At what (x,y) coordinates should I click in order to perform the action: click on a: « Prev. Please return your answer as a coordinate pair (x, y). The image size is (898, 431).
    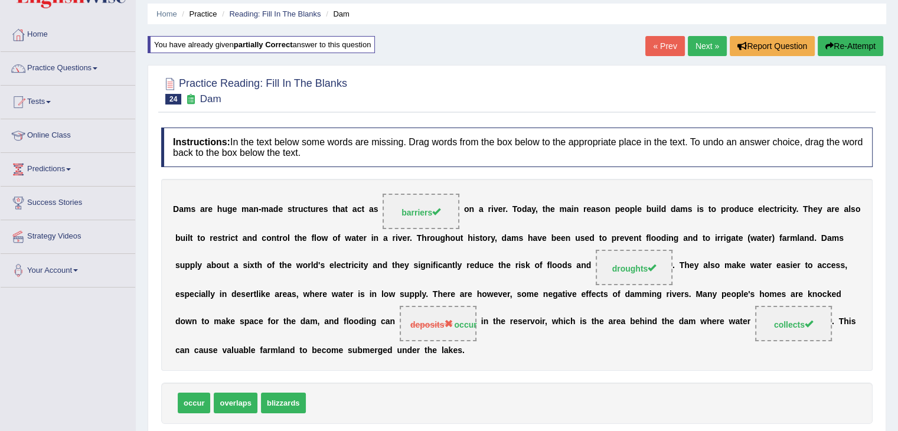
    Looking at the image, I should click on (665, 46).